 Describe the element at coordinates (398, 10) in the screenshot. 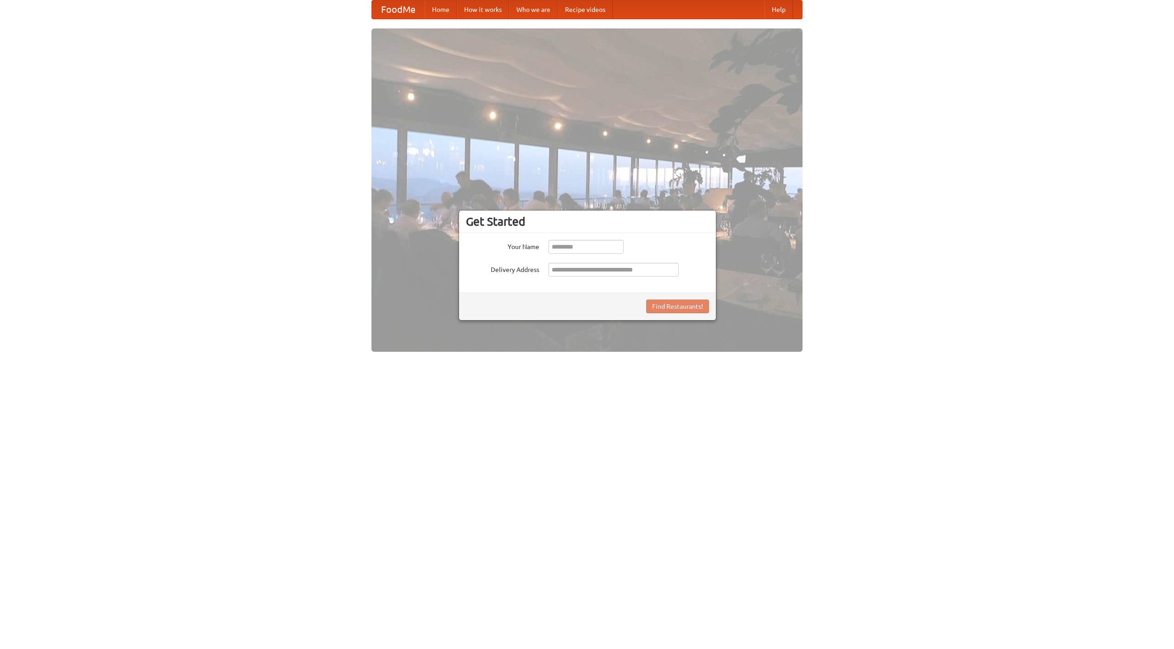

I see `a: FoodMe` at that location.